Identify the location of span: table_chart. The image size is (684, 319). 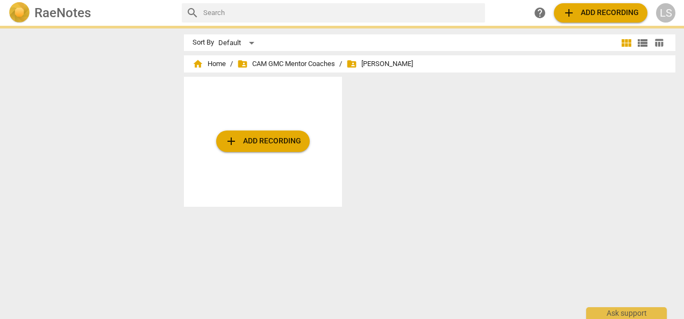
(659, 42).